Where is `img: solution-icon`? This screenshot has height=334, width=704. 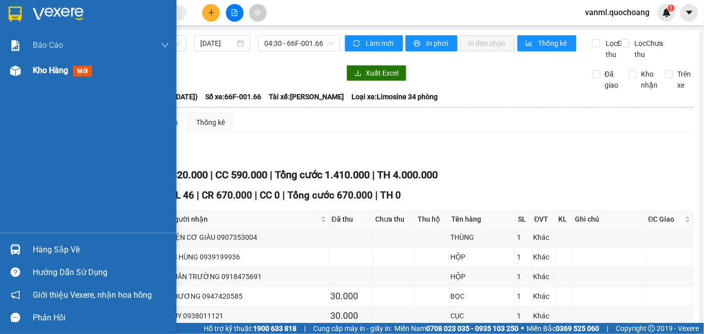
img: solution-icon is located at coordinates (15, 45).